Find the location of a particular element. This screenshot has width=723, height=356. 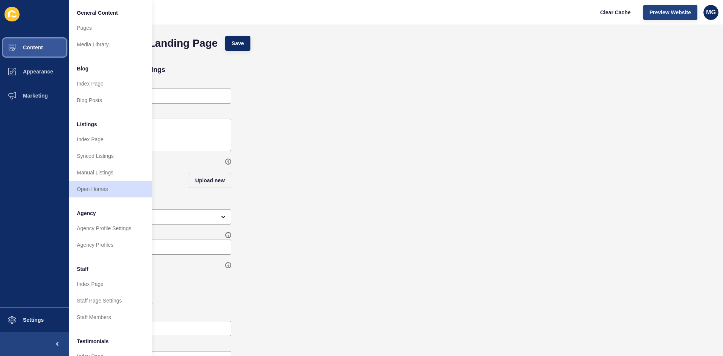

button: Clear Cache is located at coordinates (615, 12).